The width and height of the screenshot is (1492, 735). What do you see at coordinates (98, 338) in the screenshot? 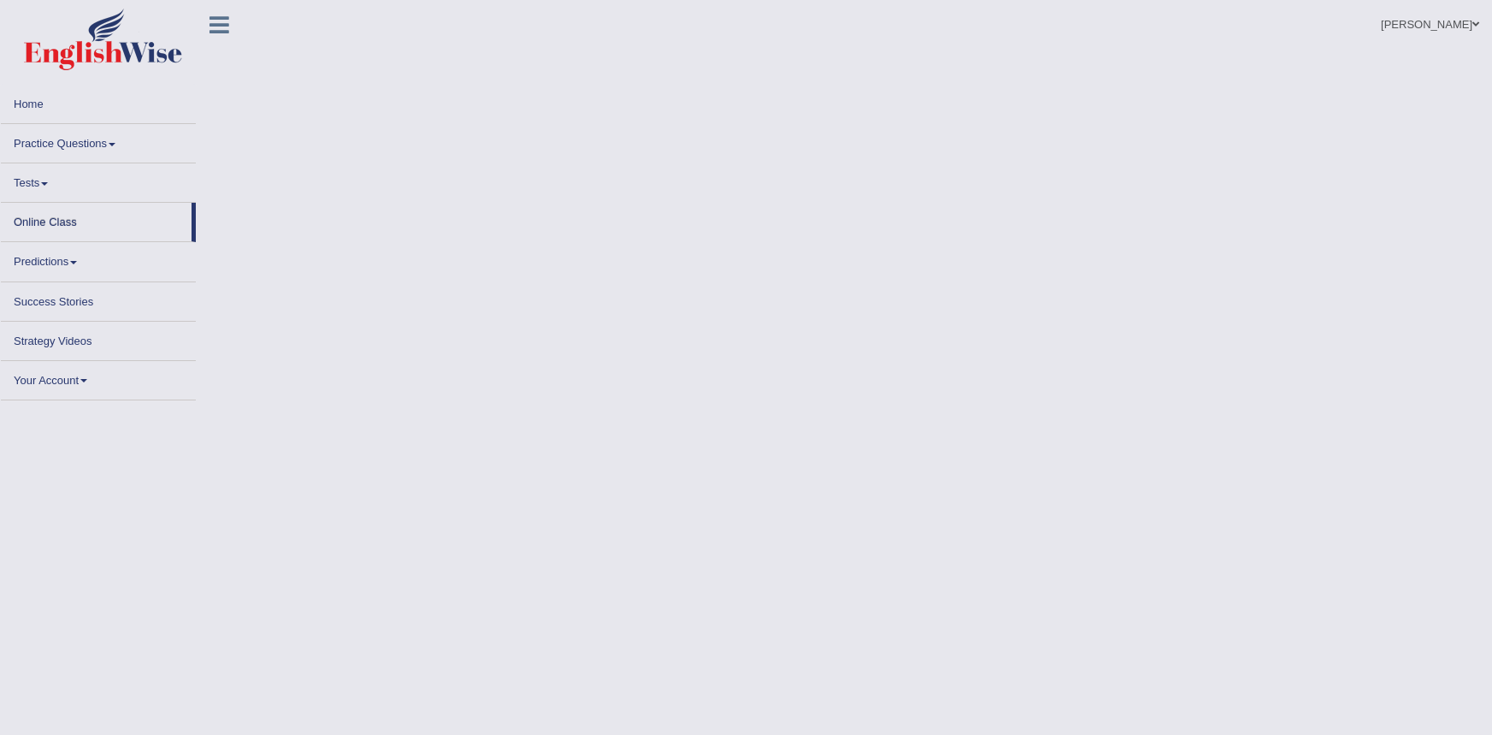
I see `a: Strategy Videos` at bounding box center [98, 338].